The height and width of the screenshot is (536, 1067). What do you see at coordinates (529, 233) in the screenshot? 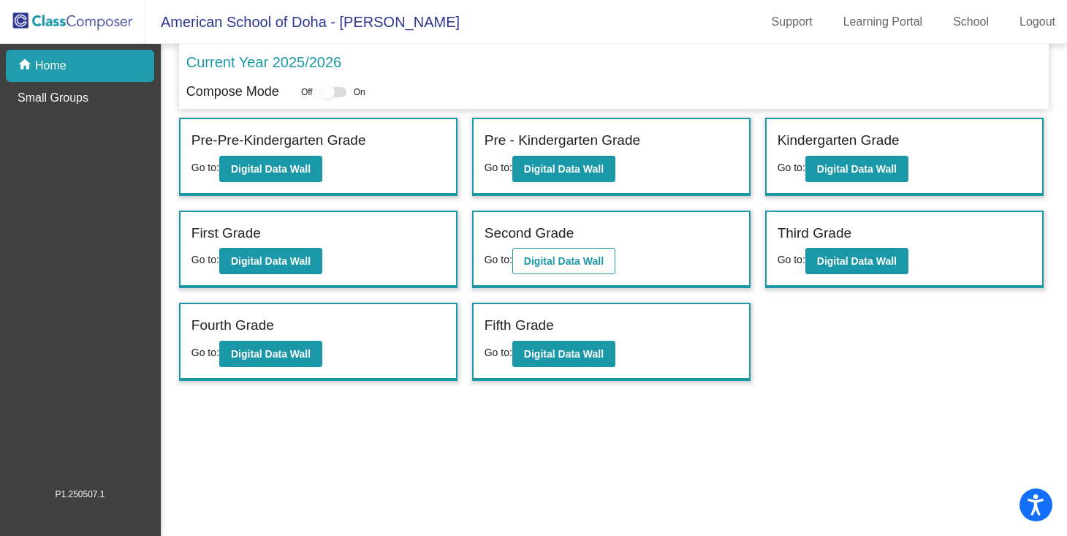
I see `label: Second Grade` at bounding box center [529, 233].